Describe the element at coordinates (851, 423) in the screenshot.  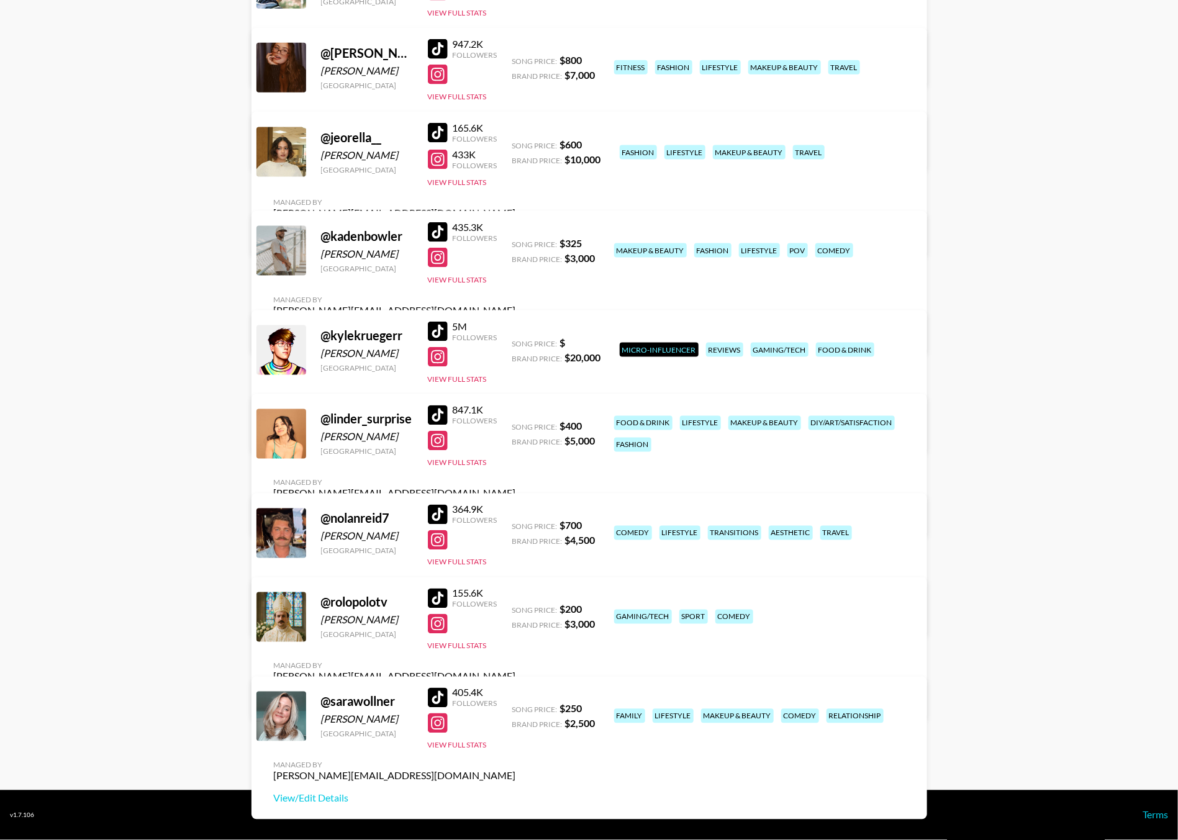
I see `div: diy/art/satisfaction` at that location.